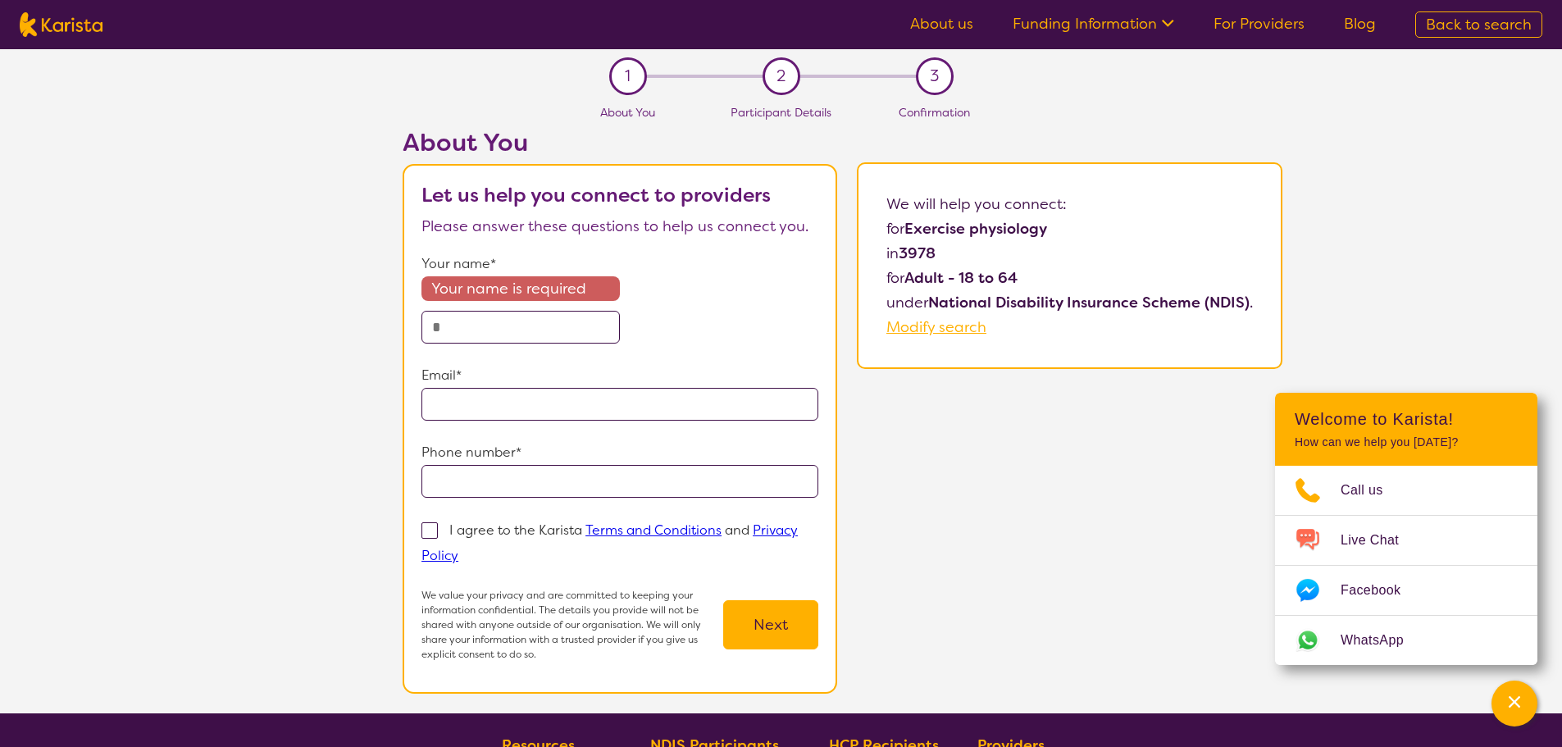  I want to click on a: About us, so click(941, 24).